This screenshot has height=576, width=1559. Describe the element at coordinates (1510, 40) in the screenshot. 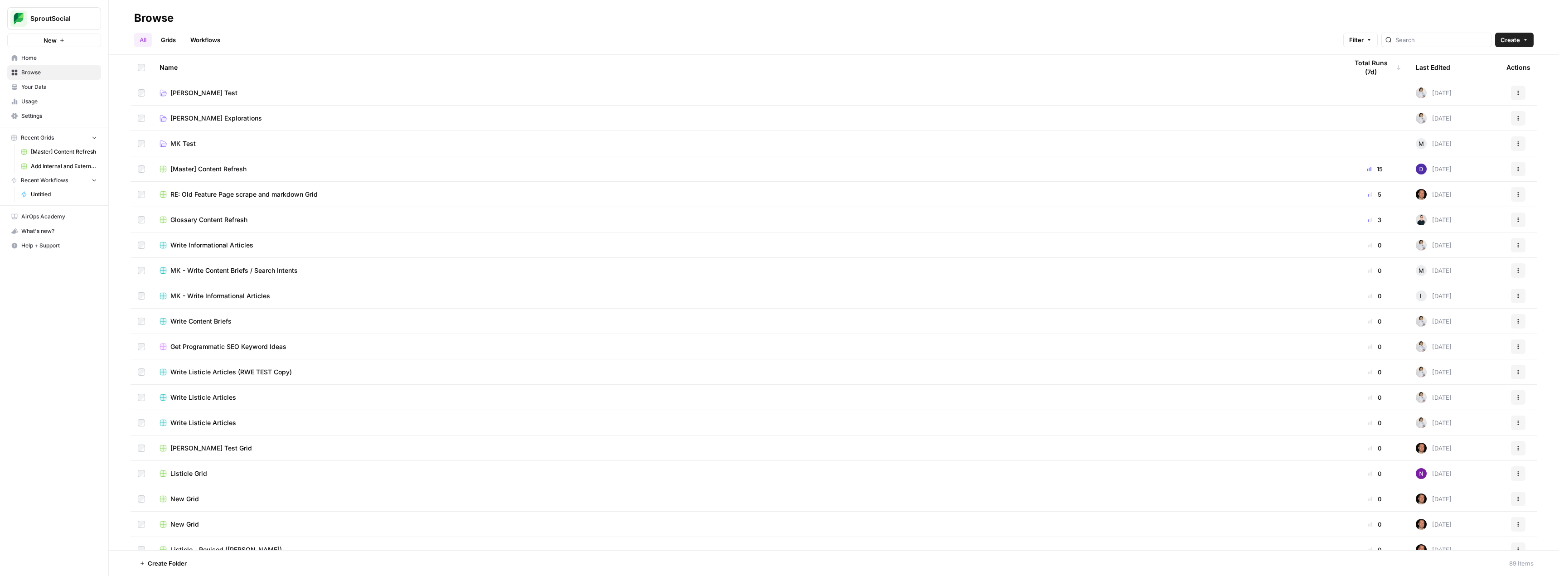

I see `span: Create` at that location.